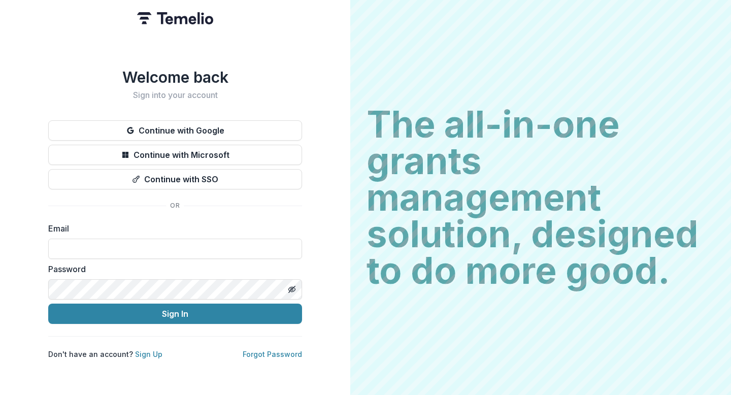 This screenshot has width=731, height=395. I want to click on button: Continue with Microsoft, so click(175, 155).